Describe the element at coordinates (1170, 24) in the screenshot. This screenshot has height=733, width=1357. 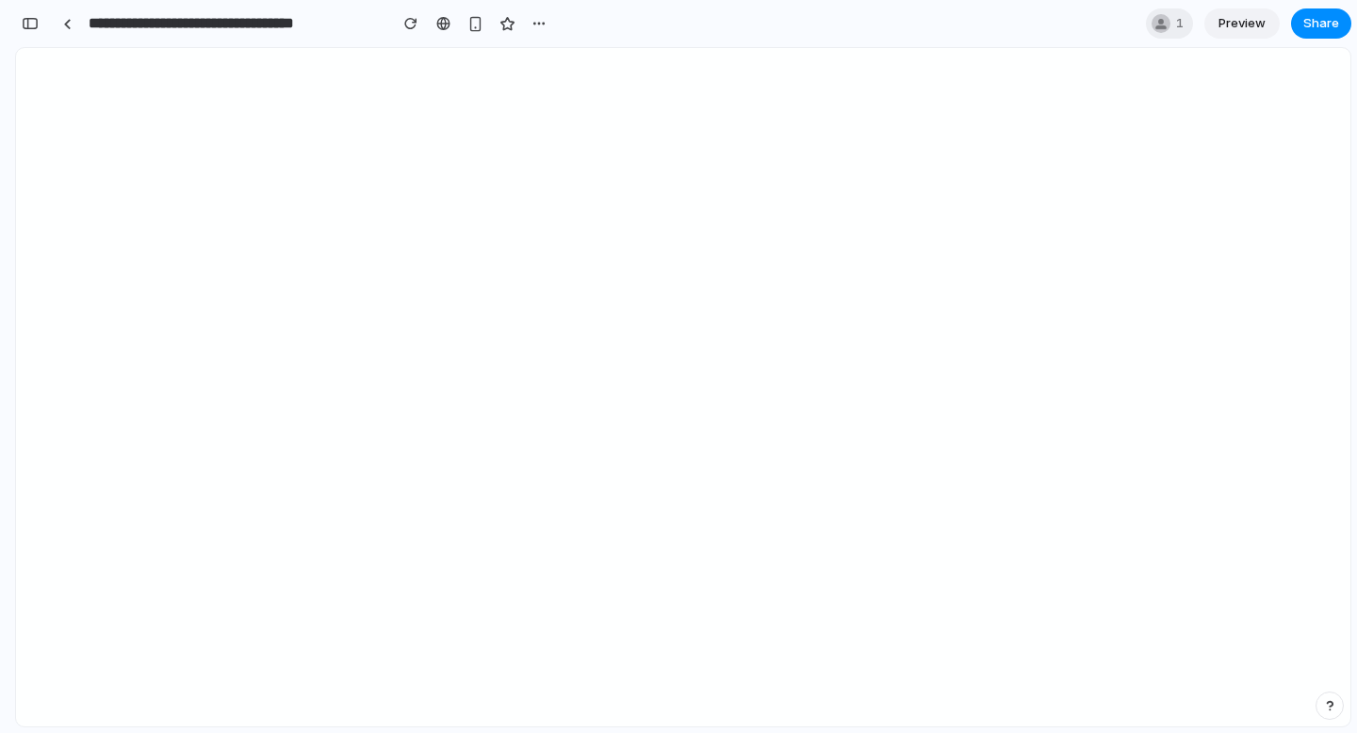
I see `div: 1` at that location.